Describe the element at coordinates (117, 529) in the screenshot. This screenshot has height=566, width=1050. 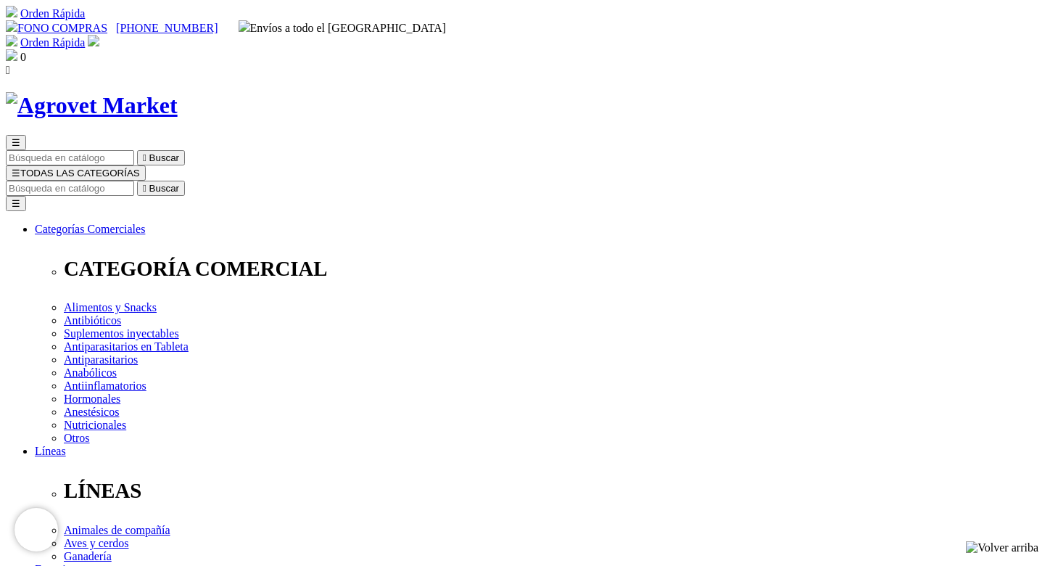
I see `a: Animales de compañía` at that location.